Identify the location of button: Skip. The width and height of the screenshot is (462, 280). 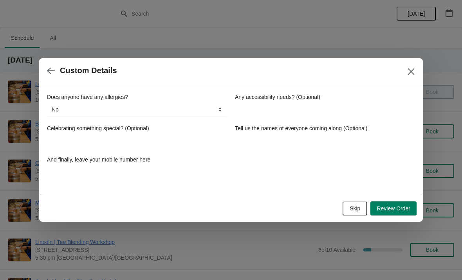
(355, 209).